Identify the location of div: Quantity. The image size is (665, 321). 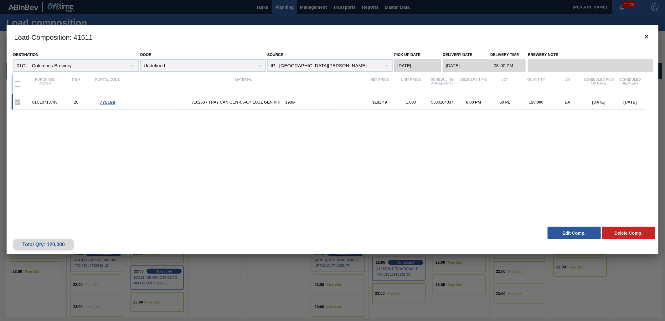
(537, 84).